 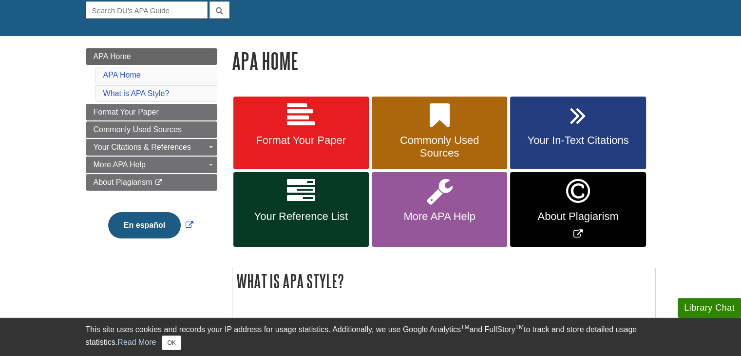 I want to click on button: En español, so click(x=144, y=225).